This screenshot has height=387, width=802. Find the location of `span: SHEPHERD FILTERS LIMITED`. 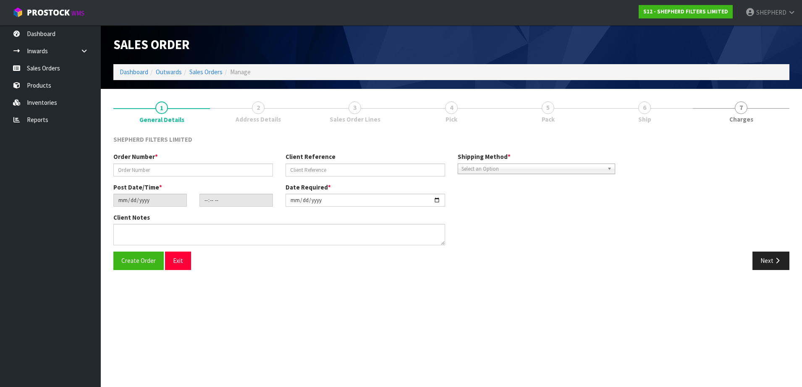

span: SHEPHERD FILTERS LIMITED is located at coordinates (153, 139).